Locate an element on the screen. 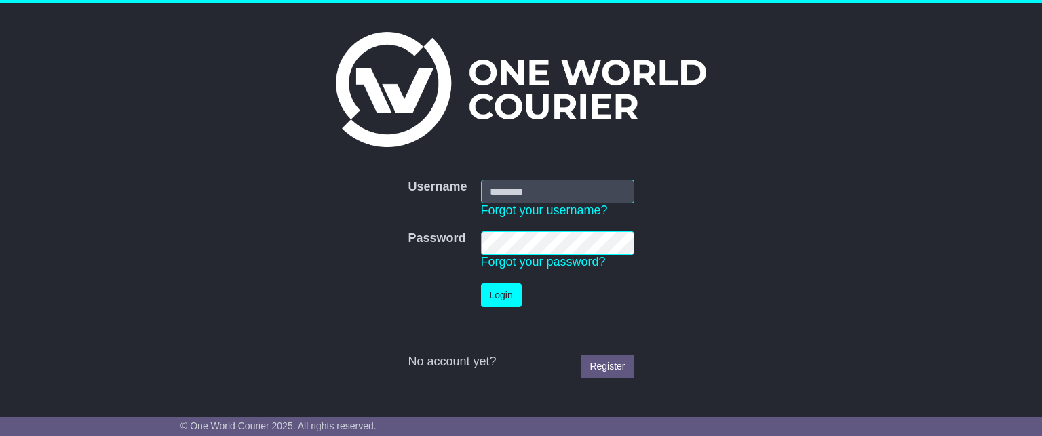  a: Register is located at coordinates (607, 366).